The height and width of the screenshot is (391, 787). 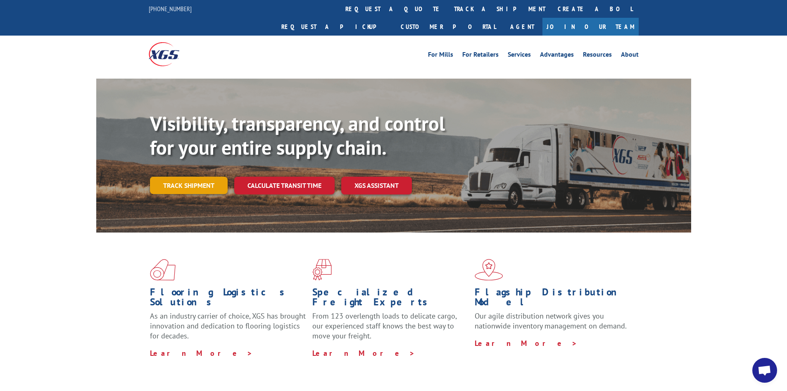 What do you see at coordinates (520, 56) in the screenshot?
I see `a: Services` at bounding box center [520, 56].